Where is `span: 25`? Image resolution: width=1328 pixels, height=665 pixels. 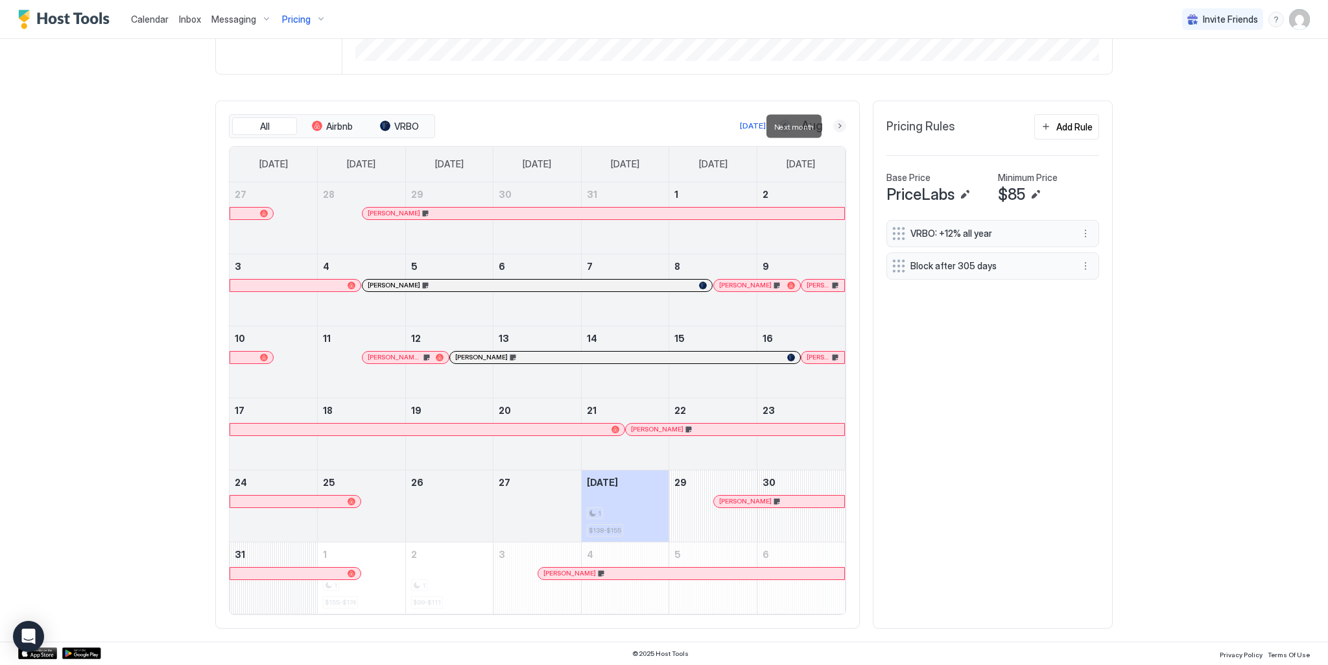 span: 25 is located at coordinates (329, 482).